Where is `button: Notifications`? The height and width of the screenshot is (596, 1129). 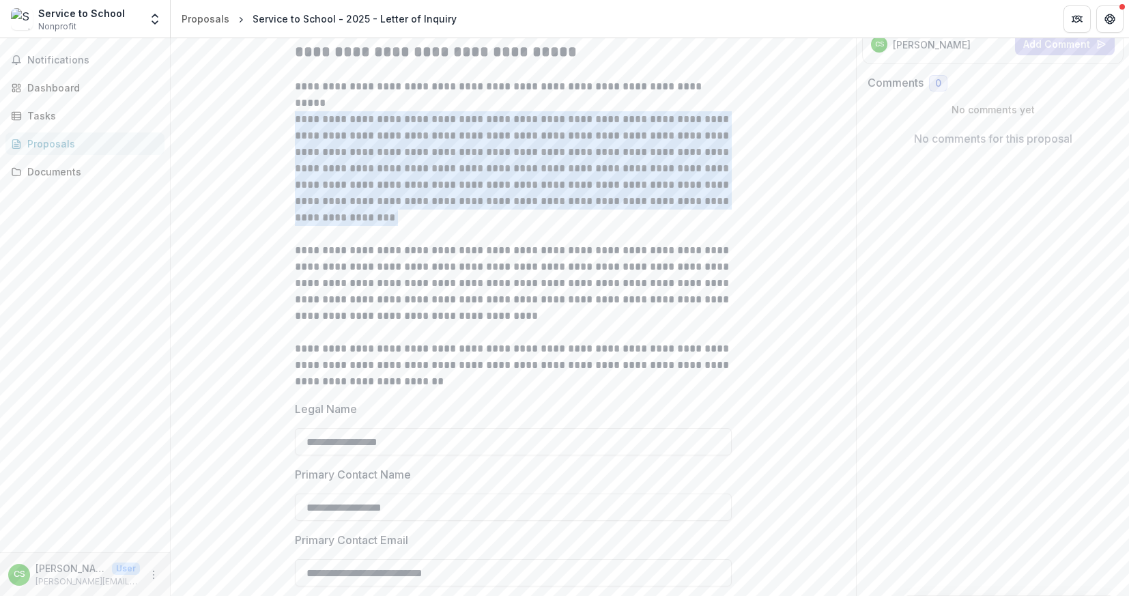
button: Notifications is located at coordinates (85, 60).